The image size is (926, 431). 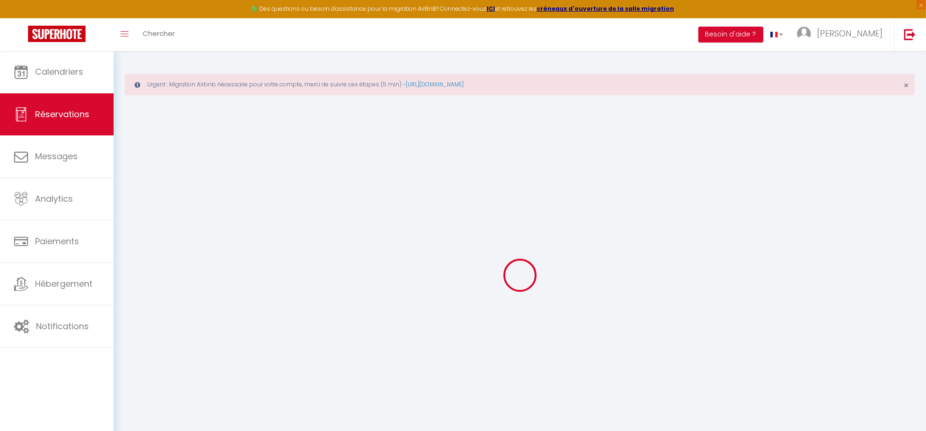 What do you see at coordinates (56, 156) in the screenshot?
I see `span: Messages` at bounding box center [56, 156].